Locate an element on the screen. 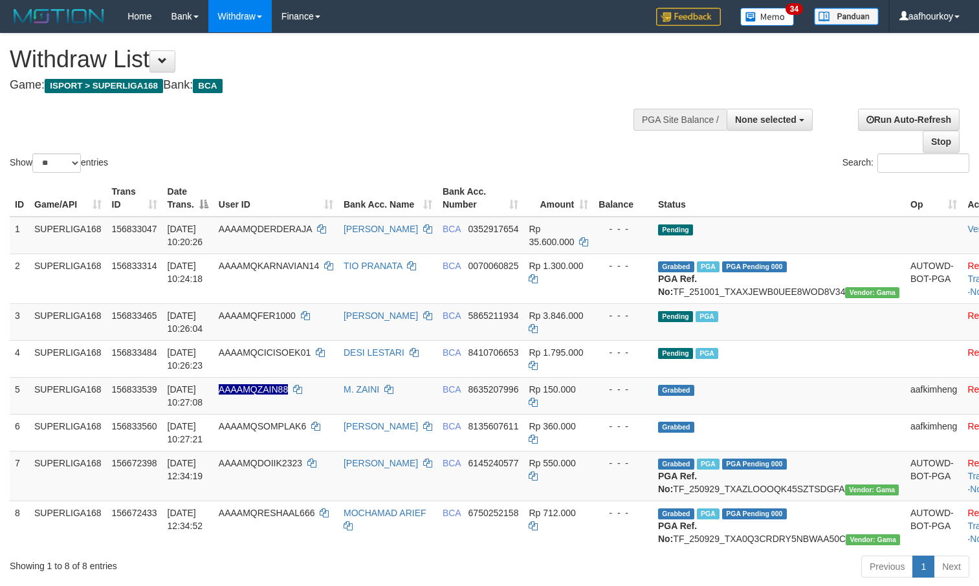 Image resolution: width=979 pixels, height=586 pixels. label: Show entries is located at coordinates (59, 163).